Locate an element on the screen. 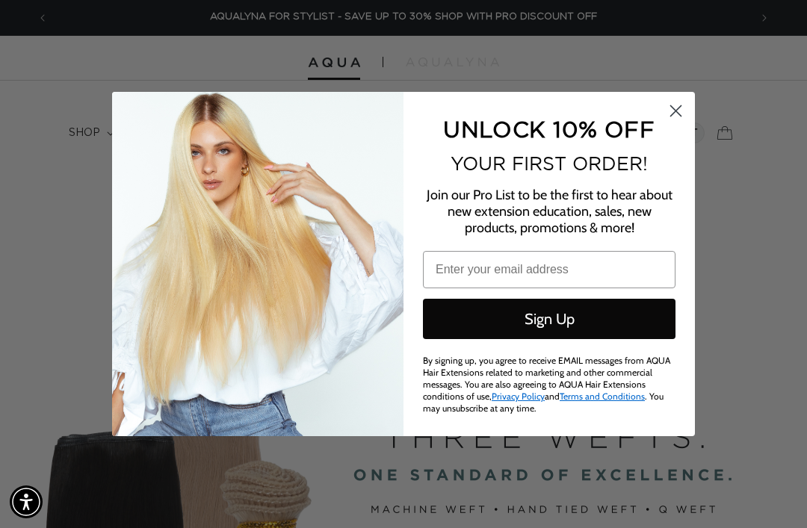  button: Close dialog is located at coordinates (675, 111).